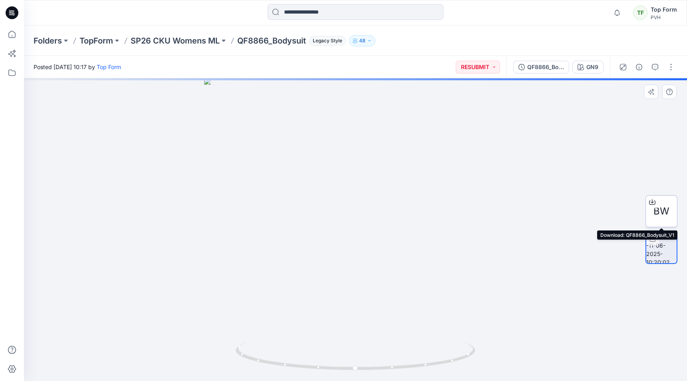 The image size is (687, 381). I want to click on div: QF8866_Bodysuit_V1, so click(546, 67).